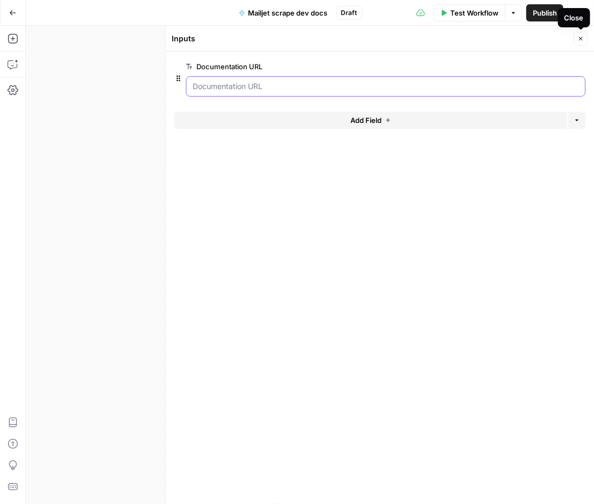 This screenshot has width=594, height=504. I want to click on span: Test Workflow, so click(474, 13).